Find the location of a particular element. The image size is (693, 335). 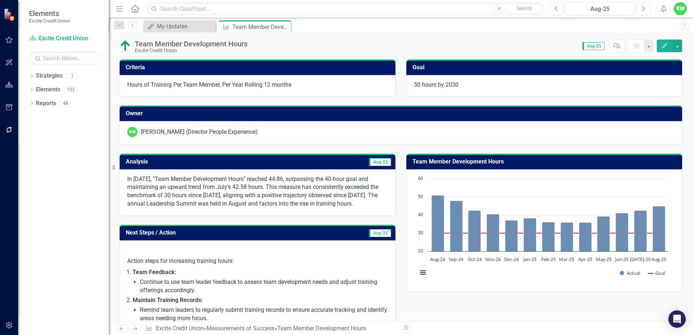

a: Strategies is located at coordinates (49, 76).